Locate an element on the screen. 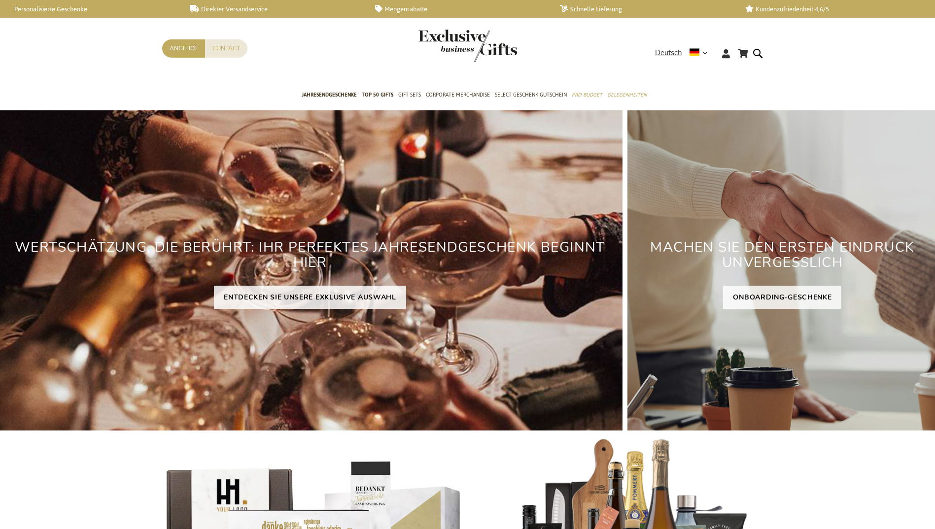 The height and width of the screenshot is (529, 935). span: Select Geschenk Gutschein is located at coordinates (531, 95).